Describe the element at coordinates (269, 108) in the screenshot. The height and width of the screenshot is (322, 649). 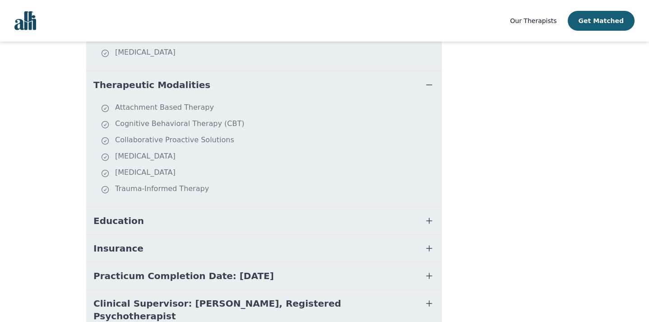
I see `li: Attachment Based Therapy` at that location.